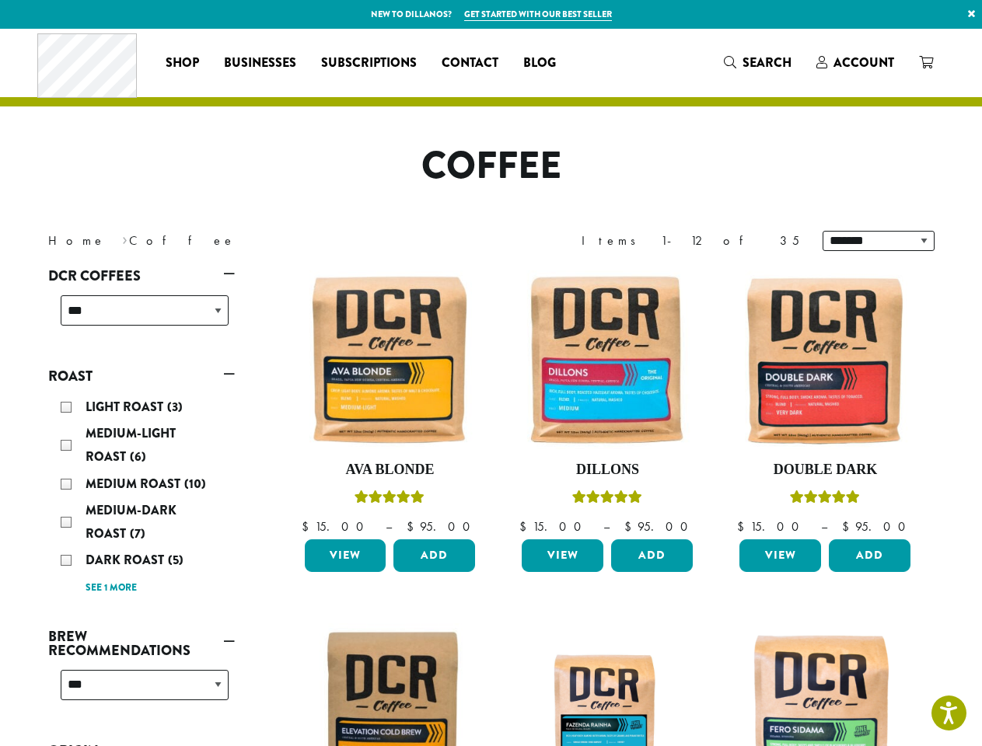  What do you see at coordinates (176, 560) in the screenshot?
I see `span: (5)` at bounding box center [176, 560].